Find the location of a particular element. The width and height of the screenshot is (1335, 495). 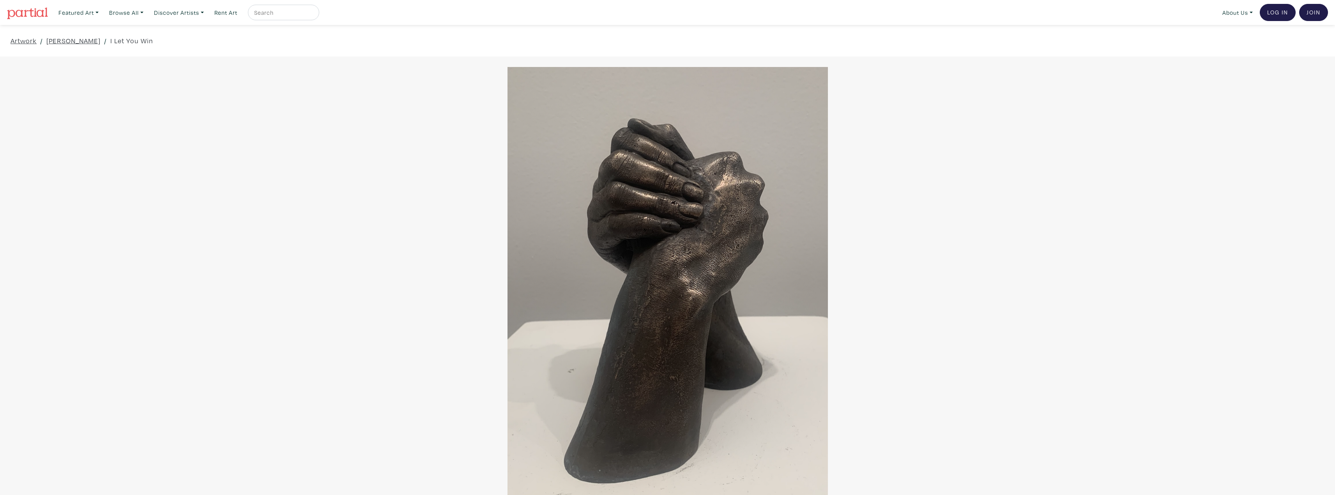

a: Browse All is located at coordinates (126, 12).